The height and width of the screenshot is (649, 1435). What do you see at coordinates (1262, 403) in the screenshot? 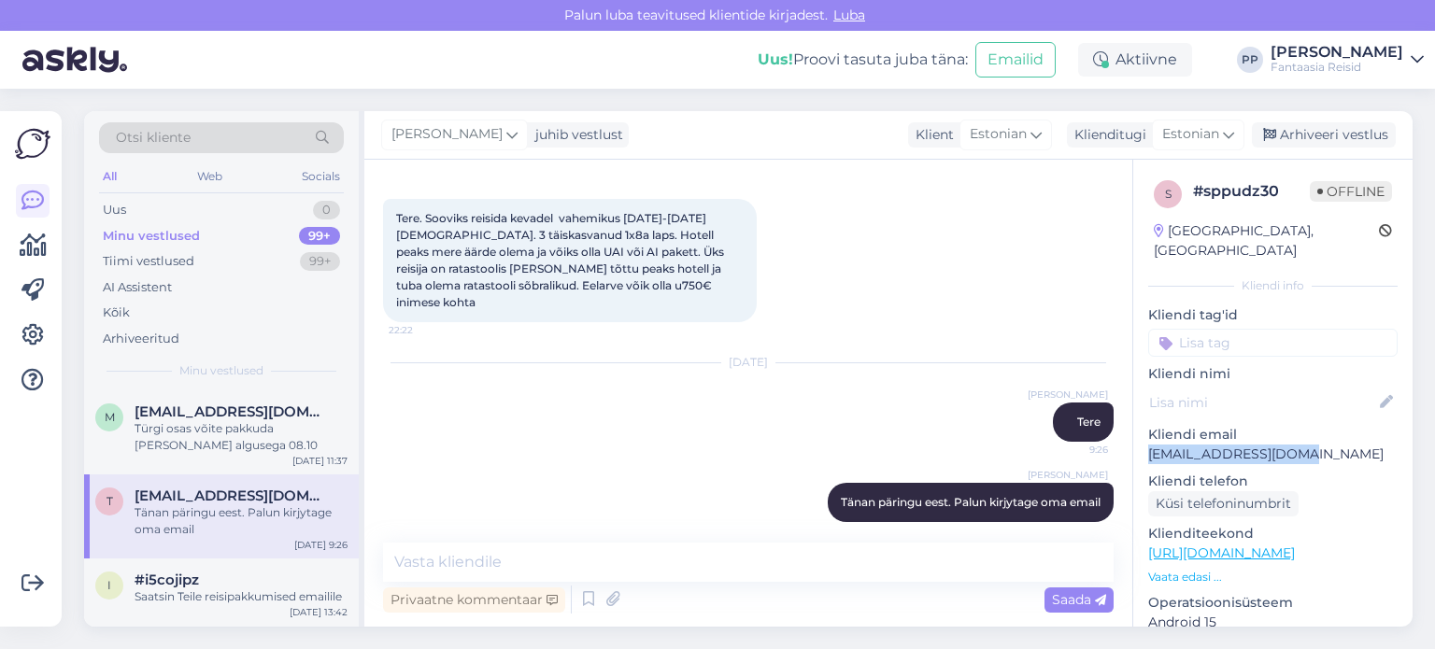
I see `input: Lisa nimi` at bounding box center [1262, 403].